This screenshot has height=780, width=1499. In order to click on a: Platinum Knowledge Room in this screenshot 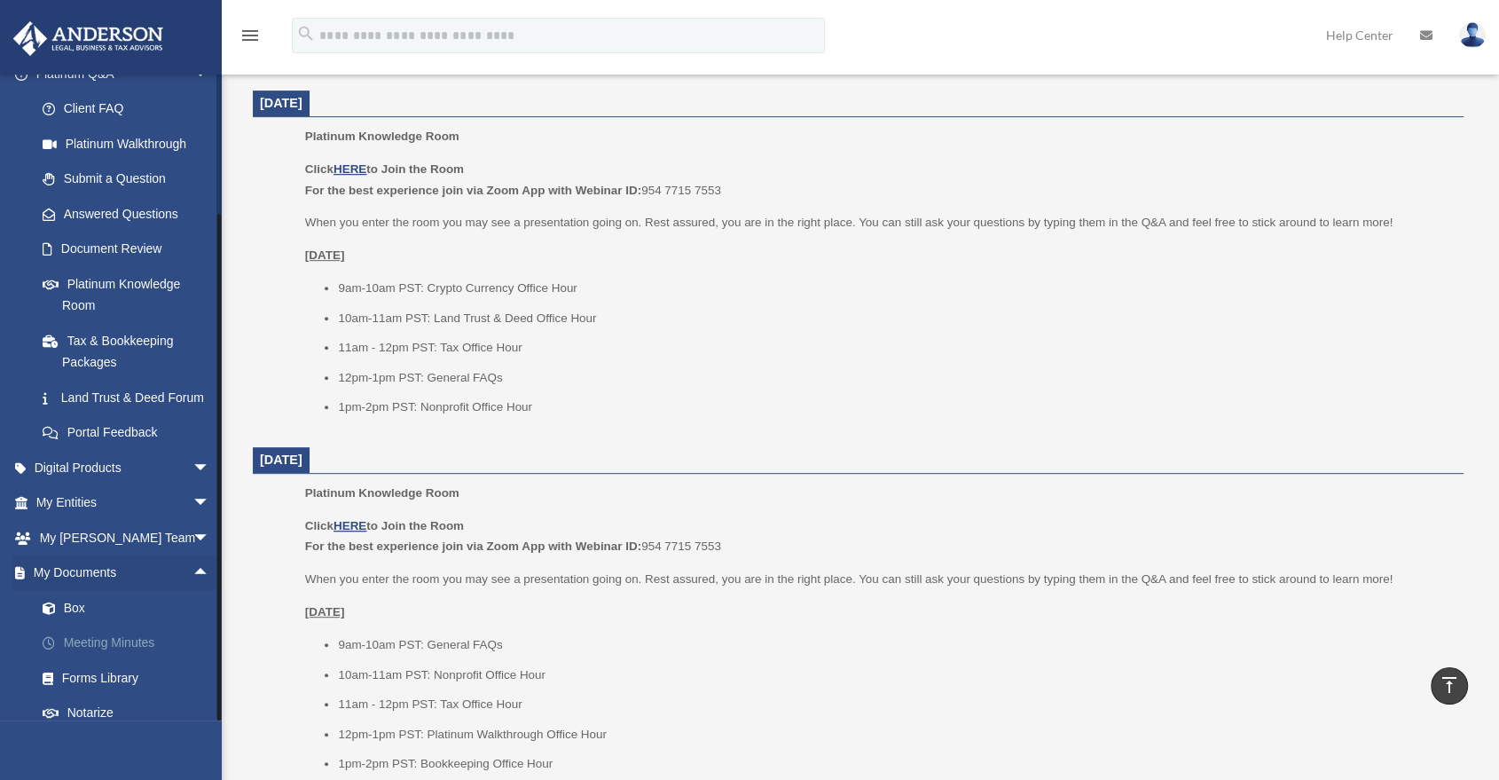, I will do `click(126, 295)`.